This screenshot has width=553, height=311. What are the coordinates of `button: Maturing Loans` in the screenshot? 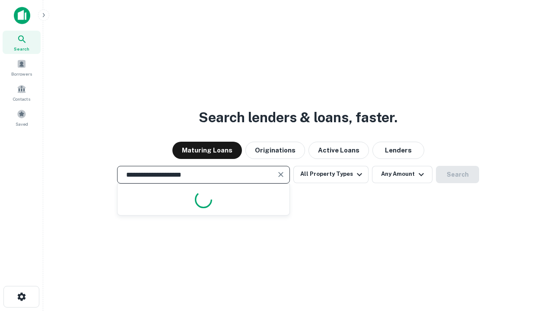 It's located at (207, 150).